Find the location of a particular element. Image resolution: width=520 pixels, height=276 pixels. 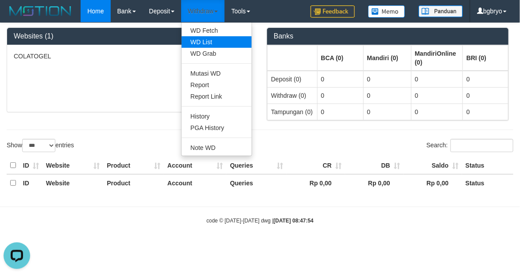

a: Mutasi WD is located at coordinates (217, 74).